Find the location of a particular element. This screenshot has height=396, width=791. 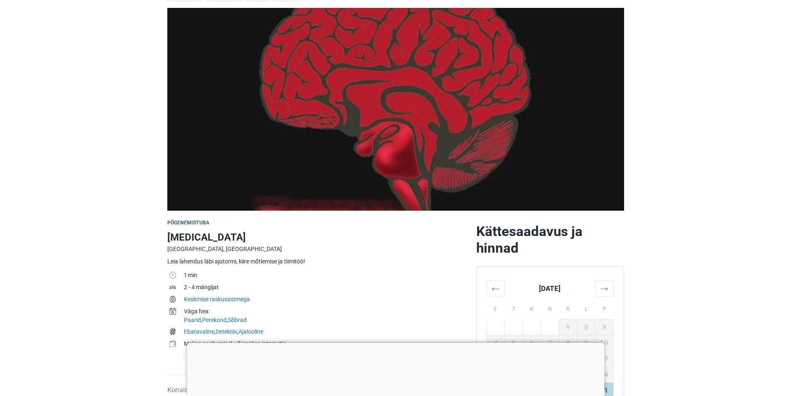

th: P is located at coordinates (604, 307).